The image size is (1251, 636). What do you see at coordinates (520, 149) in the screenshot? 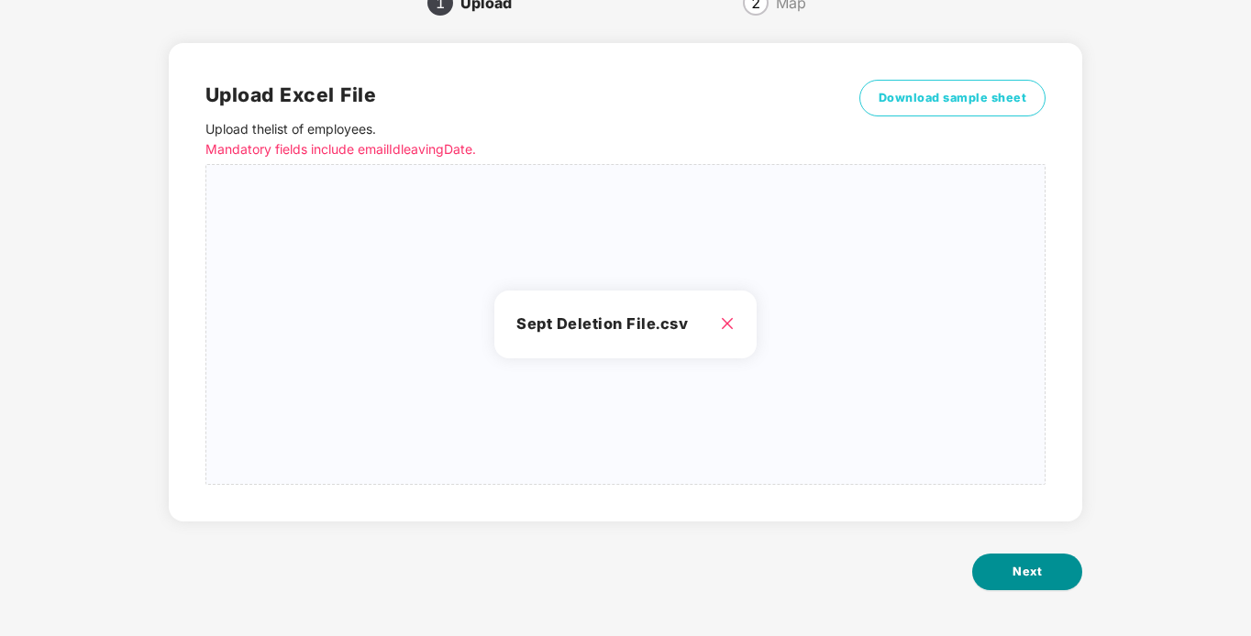
I see `p: Mandatory fields include emailId leavingDate.` at bounding box center [520, 149].